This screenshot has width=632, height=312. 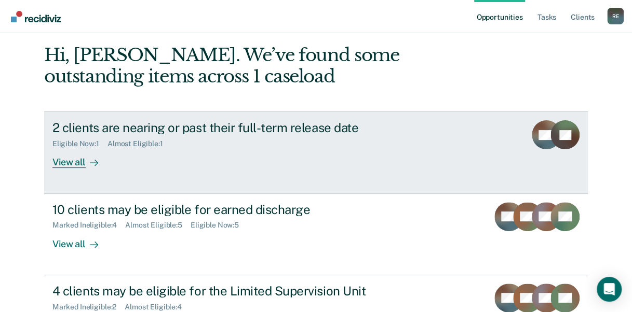 What do you see at coordinates (316, 235) in the screenshot?
I see `a: 10 clients may be eligible for earned dischargeMarked Ineligible:4Almost Eligible:5Eligible Now:5...` at bounding box center [316, 235].